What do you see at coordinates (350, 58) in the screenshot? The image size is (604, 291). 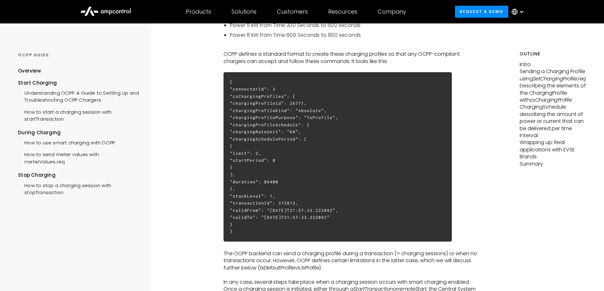 I see `p: OCPP defines a standard format to create these charging profiles so that any OCPP-compliant charg...` at bounding box center [350, 58].